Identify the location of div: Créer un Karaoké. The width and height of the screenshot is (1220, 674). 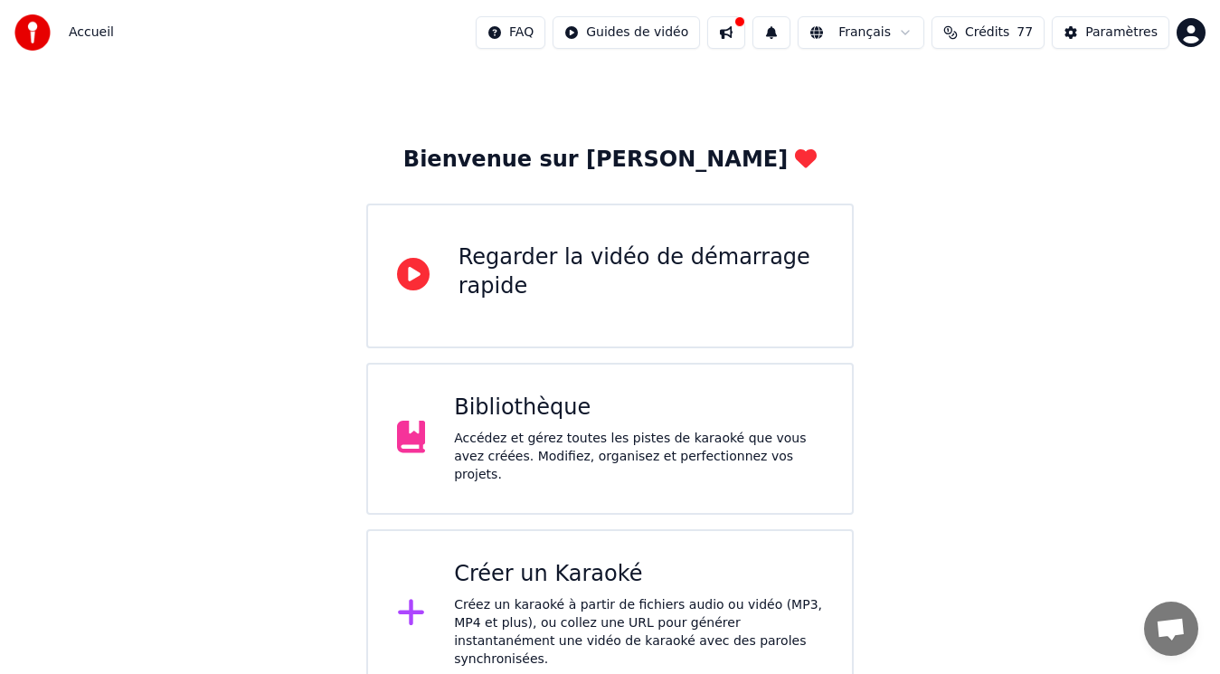
(638, 574).